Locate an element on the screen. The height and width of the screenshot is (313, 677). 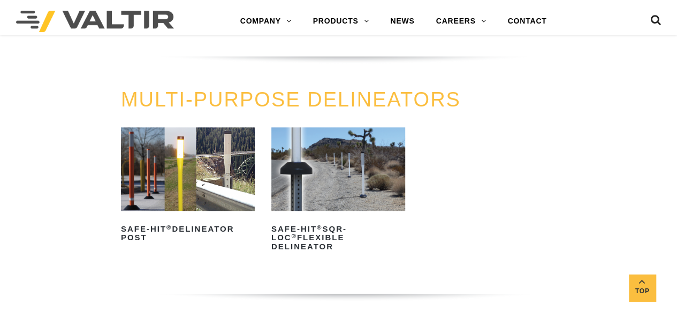
a: CONTACT is located at coordinates (526, 21).